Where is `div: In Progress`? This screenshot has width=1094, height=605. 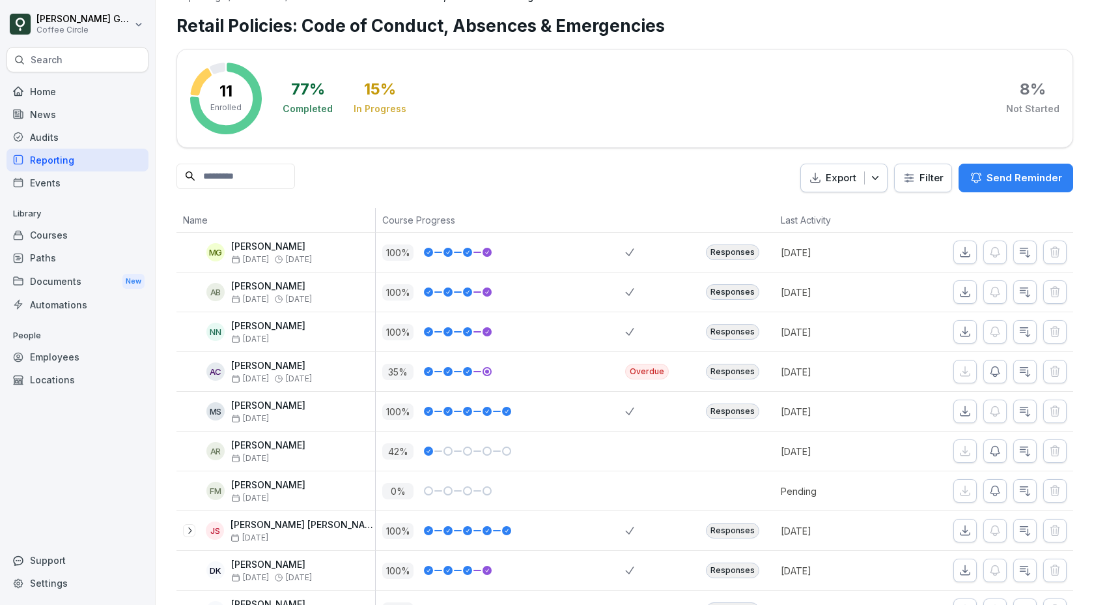
div: In Progress is located at coordinates (380, 109).